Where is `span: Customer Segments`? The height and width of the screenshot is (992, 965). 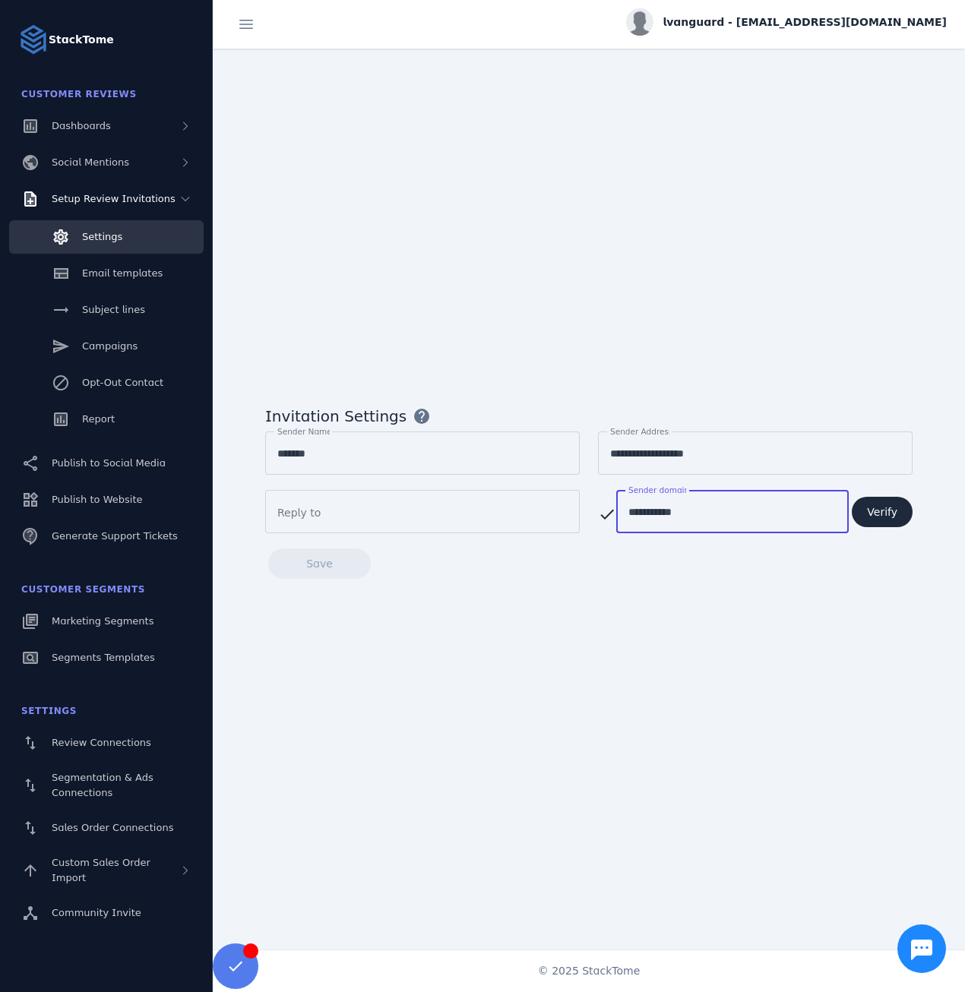
span: Customer Segments is located at coordinates (83, 590).